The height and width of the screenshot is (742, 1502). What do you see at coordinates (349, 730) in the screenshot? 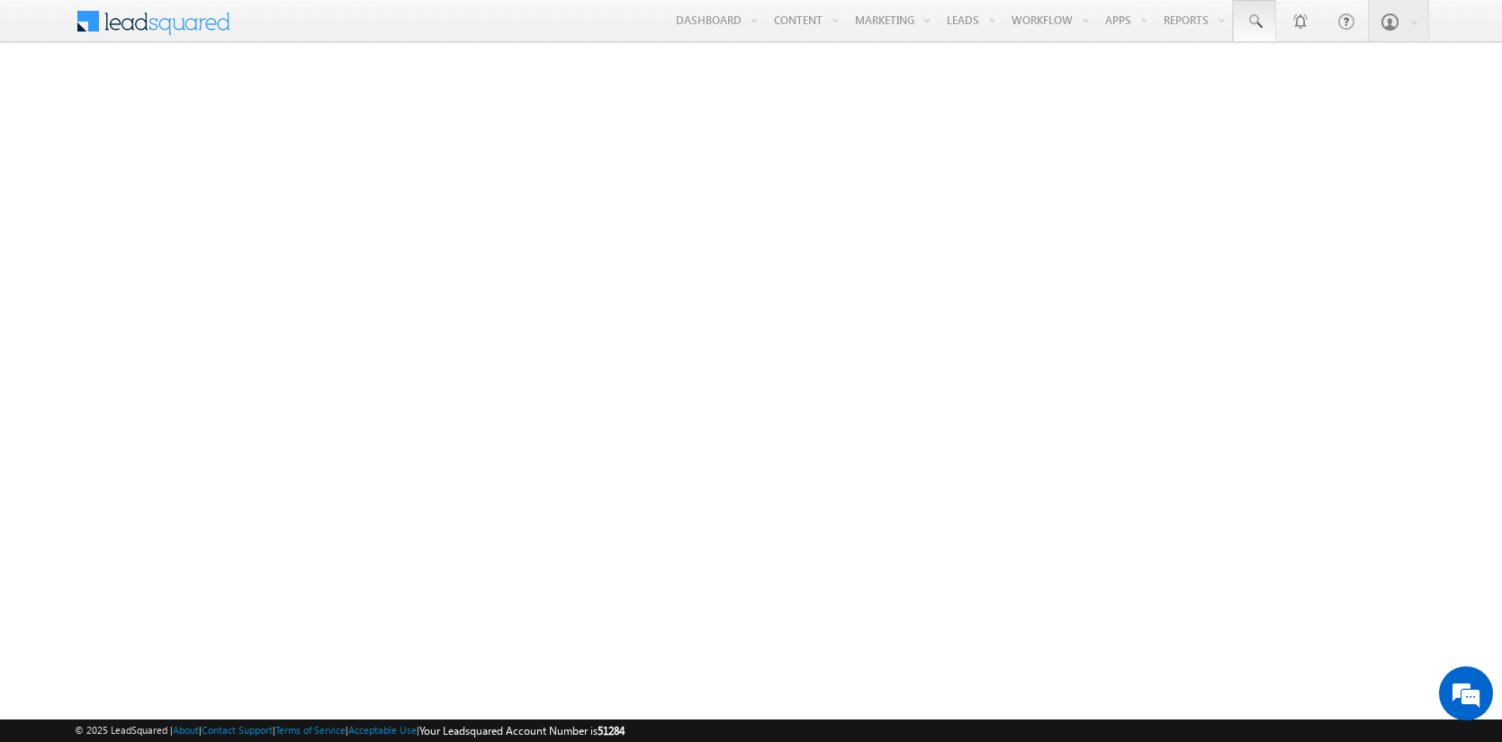
I see `span: © 2025 LeadSquared | | | | |` at bounding box center [349, 730].